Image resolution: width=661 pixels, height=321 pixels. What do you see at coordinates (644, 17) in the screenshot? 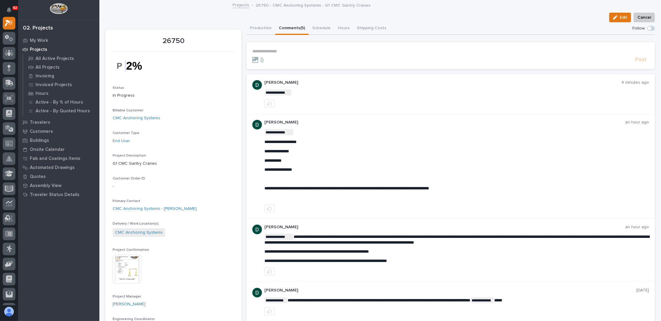
I see `button: Cancel` at bounding box center [644, 17].